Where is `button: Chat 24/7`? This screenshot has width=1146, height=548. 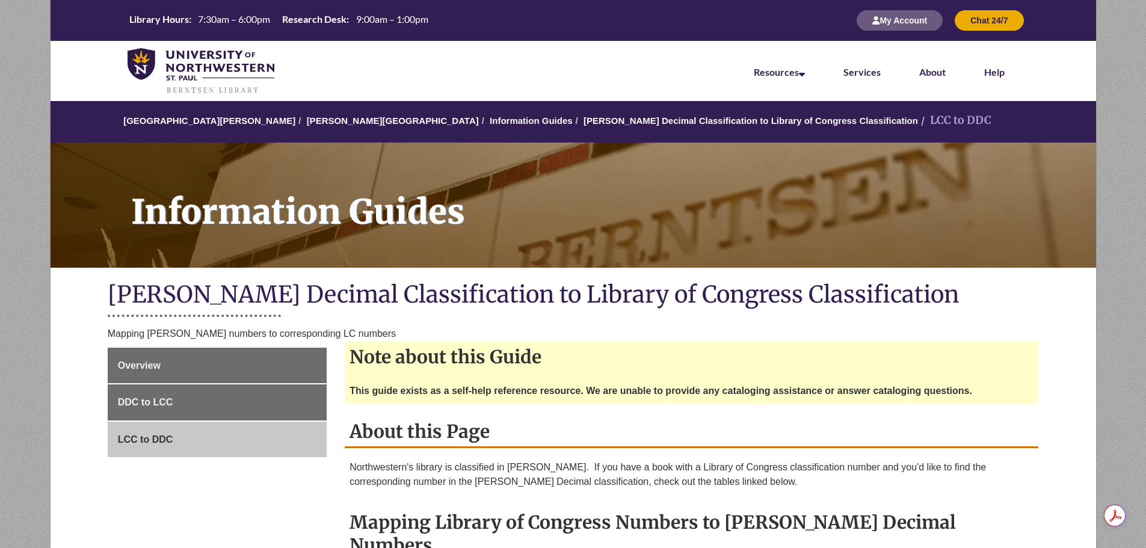 button: Chat 24/7 is located at coordinates (989, 20).